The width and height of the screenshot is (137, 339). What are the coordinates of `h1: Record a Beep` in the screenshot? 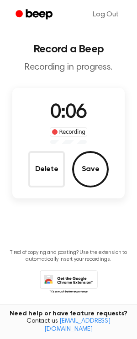 It's located at (68, 49).